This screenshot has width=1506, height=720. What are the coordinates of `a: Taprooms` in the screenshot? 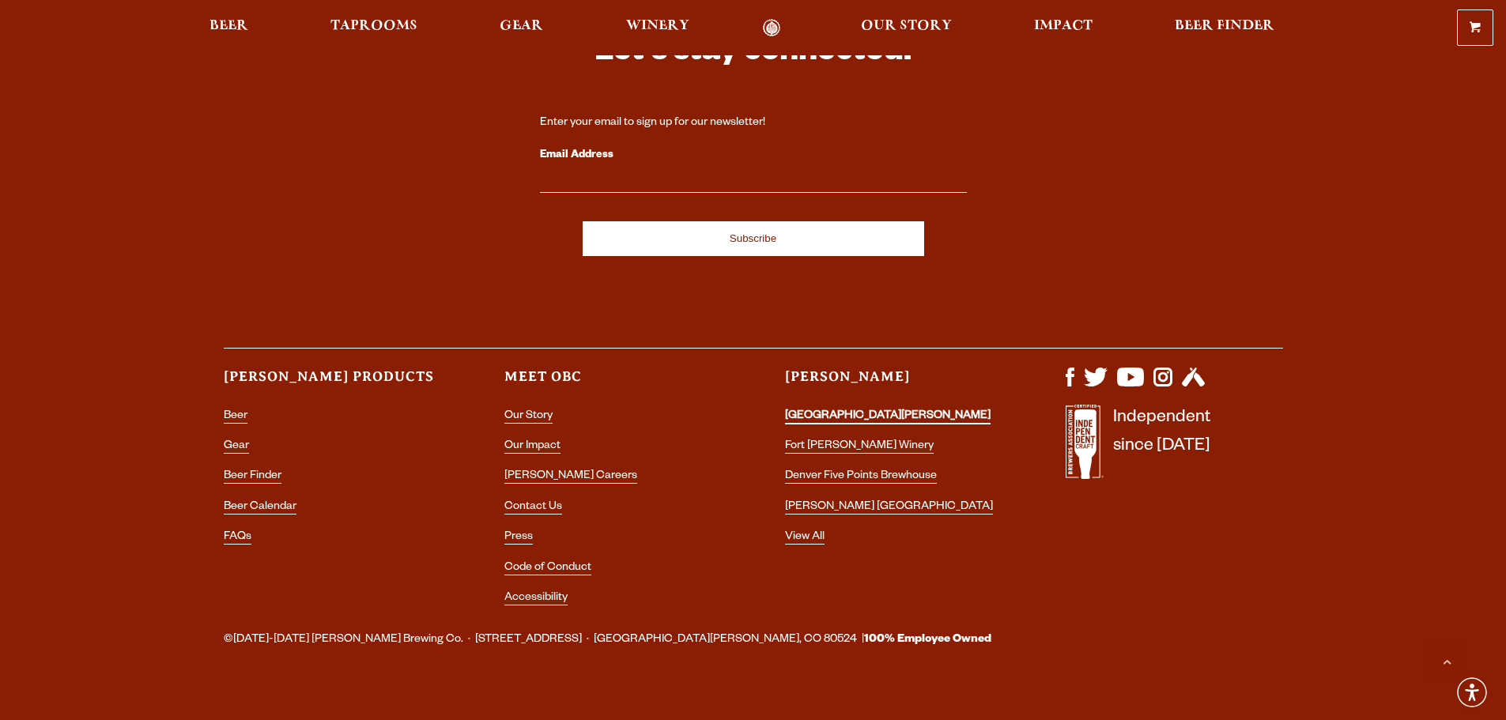 It's located at (374, 28).